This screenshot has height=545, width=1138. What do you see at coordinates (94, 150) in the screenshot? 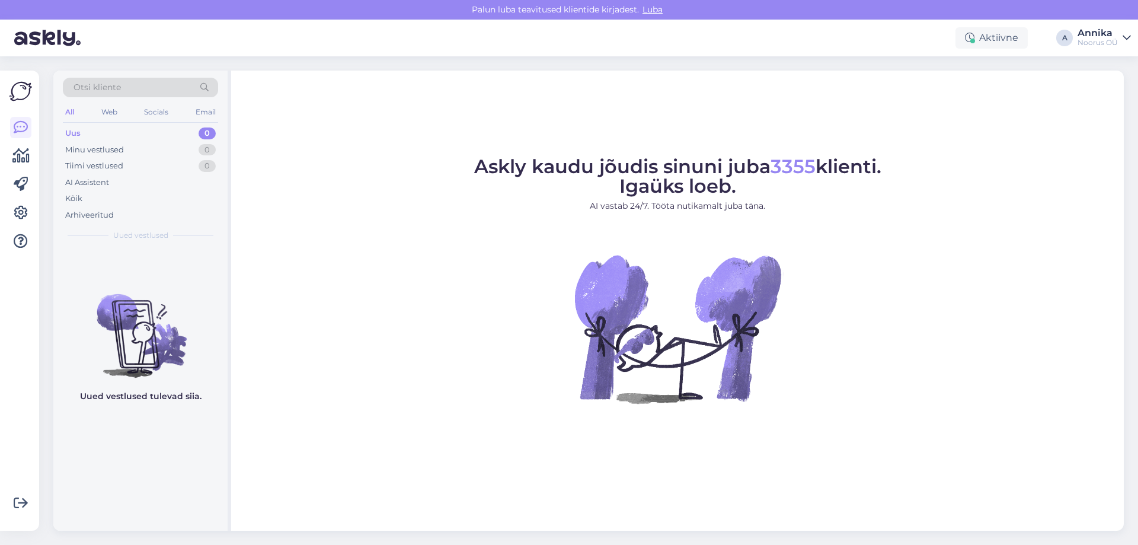
I see `div: Minu vestlused` at bounding box center [94, 150].